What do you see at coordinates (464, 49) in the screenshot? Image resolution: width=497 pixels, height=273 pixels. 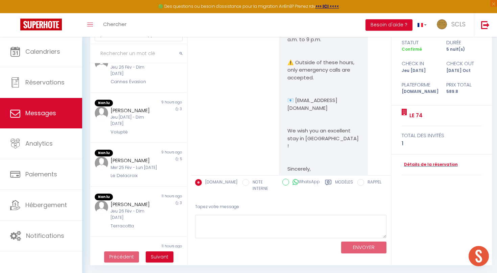 I see `div: 5 nuit(s)` at bounding box center [464, 49].